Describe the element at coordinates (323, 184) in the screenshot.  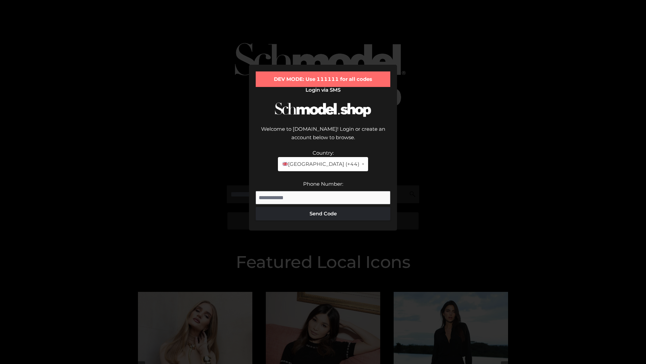
I see `label: Phone Number:` at that location.